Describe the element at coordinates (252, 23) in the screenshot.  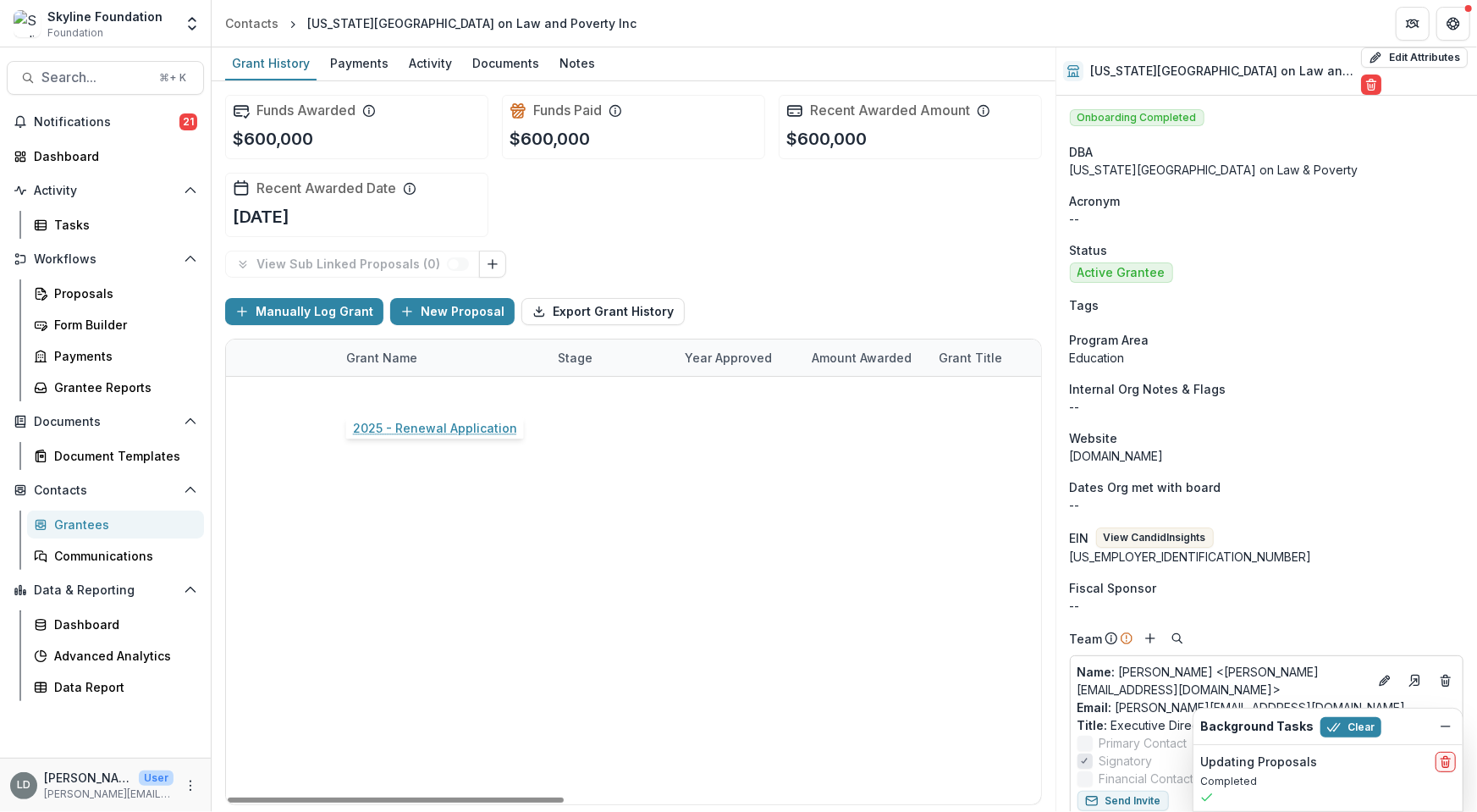
I see `div: Contacts` at that location.